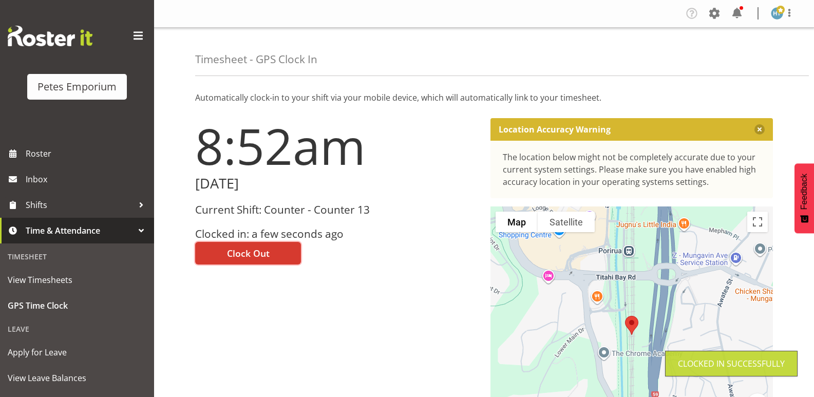 This screenshot has width=814, height=397. What do you see at coordinates (77, 353) in the screenshot?
I see `a: Apply for Leave` at bounding box center [77, 353].